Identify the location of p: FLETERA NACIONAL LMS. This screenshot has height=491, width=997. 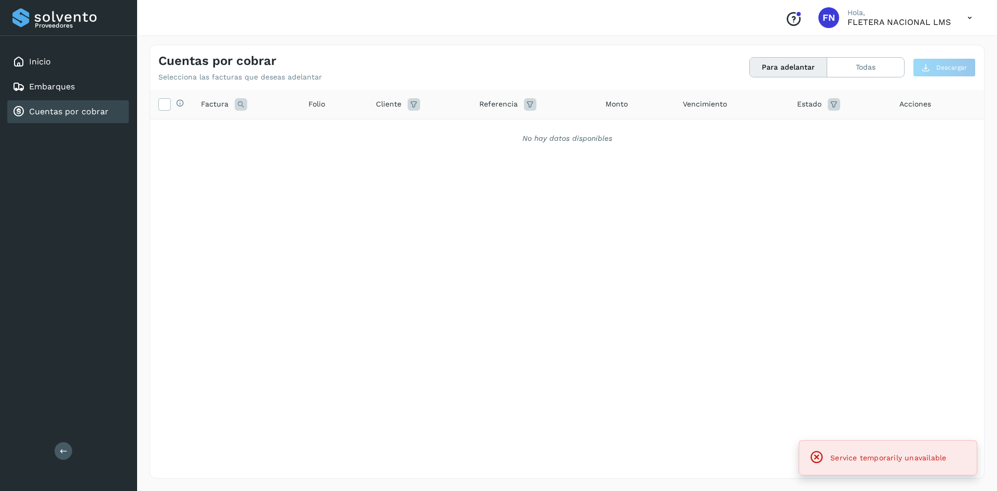
(899, 22).